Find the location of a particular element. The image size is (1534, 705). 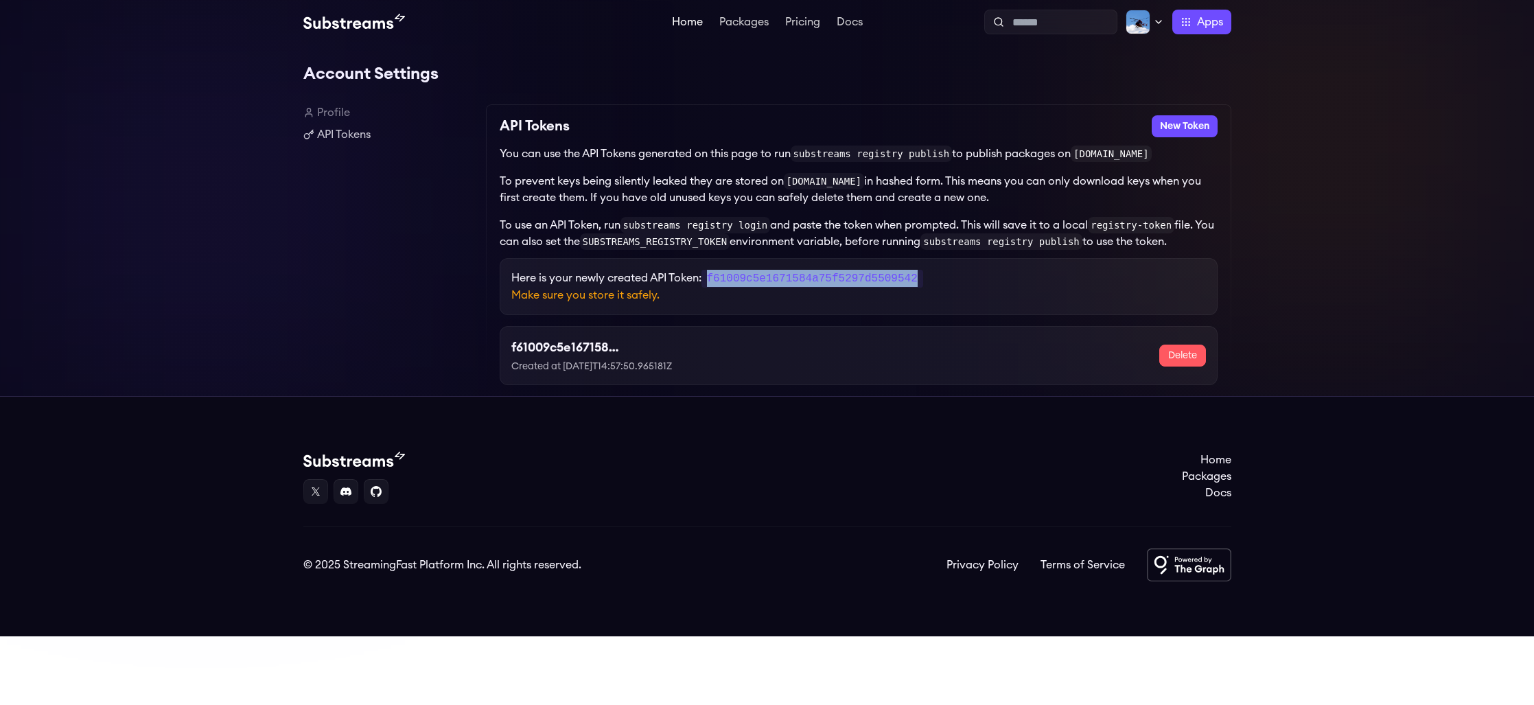

img: Profile is located at coordinates (1138, 22).